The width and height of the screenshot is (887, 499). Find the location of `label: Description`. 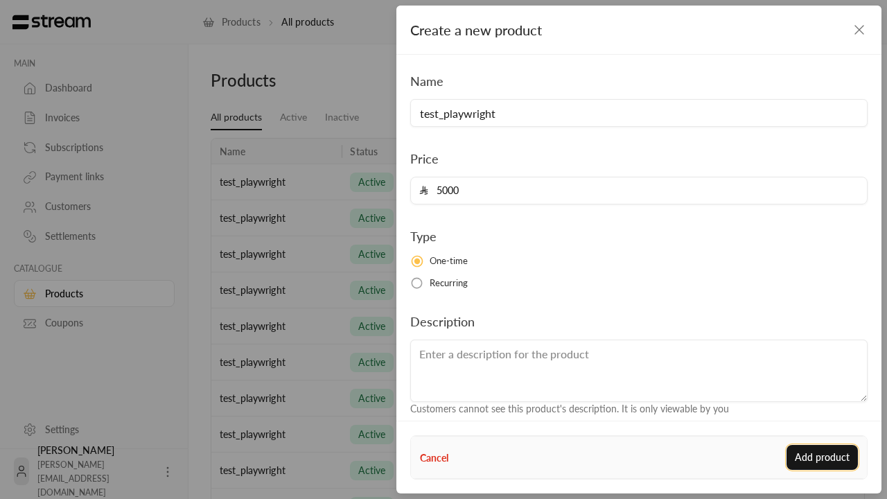

label: Description is located at coordinates (442, 321).